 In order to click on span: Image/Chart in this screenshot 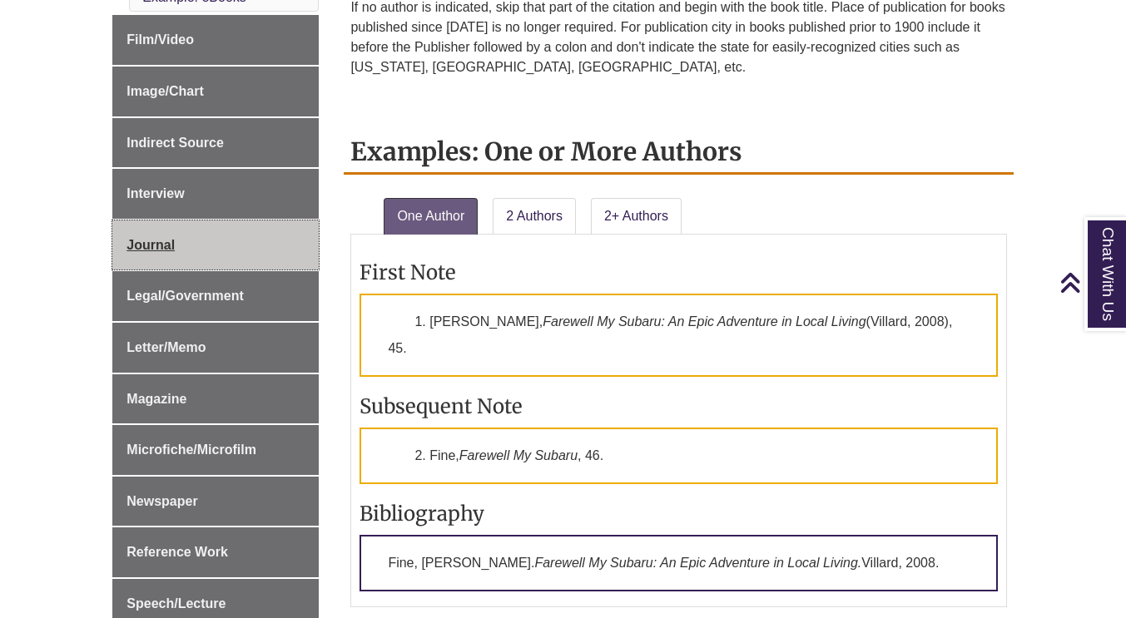, I will do `click(165, 91)`.